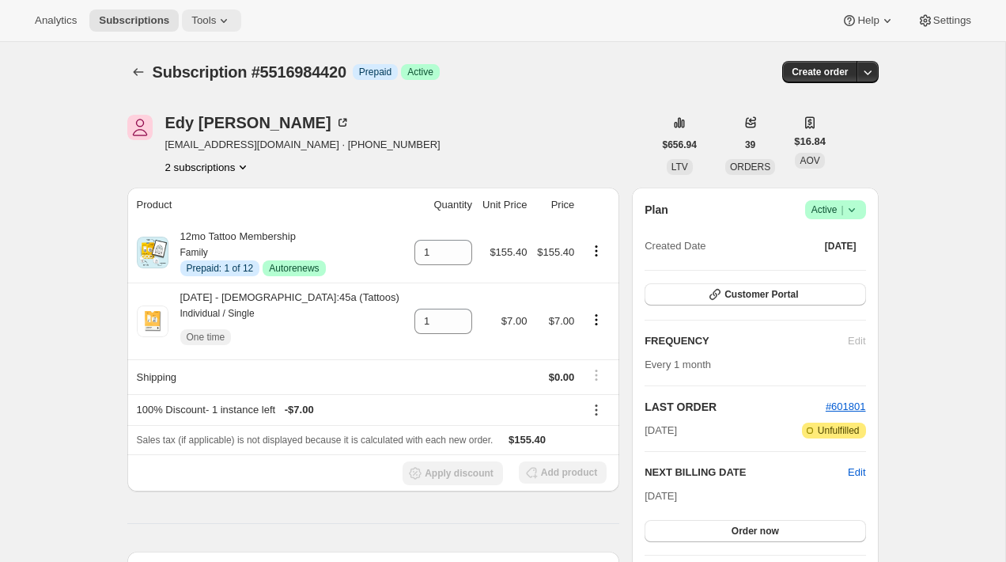 The height and width of the screenshot is (562, 1006). What do you see at coordinates (247, 252) in the screenshot?
I see `div: 12mo Tattoo Membership` at bounding box center [247, 252].